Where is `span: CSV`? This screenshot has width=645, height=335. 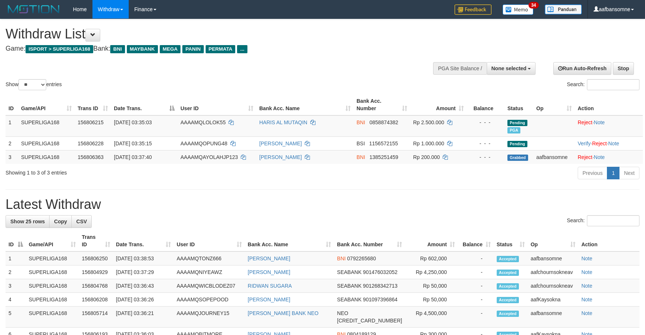 span: CSV is located at coordinates (81, 222).